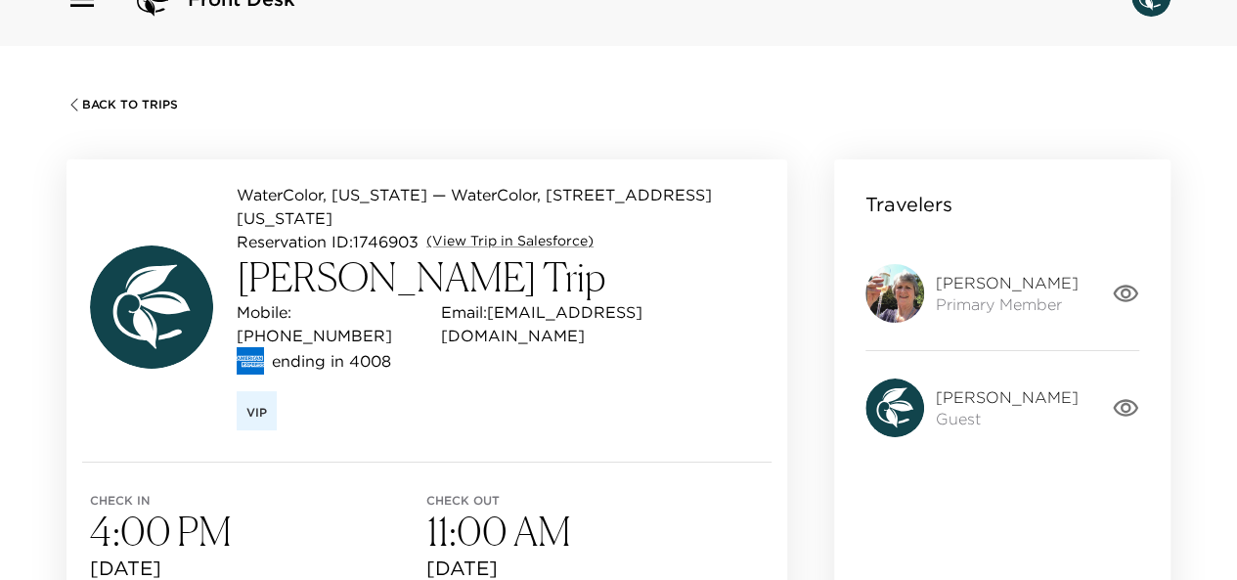 This screenshot has height=580, width=1237. Describe the element at coordinates (1007, 419) in the screenshot. I see `span: Guest` at that location.